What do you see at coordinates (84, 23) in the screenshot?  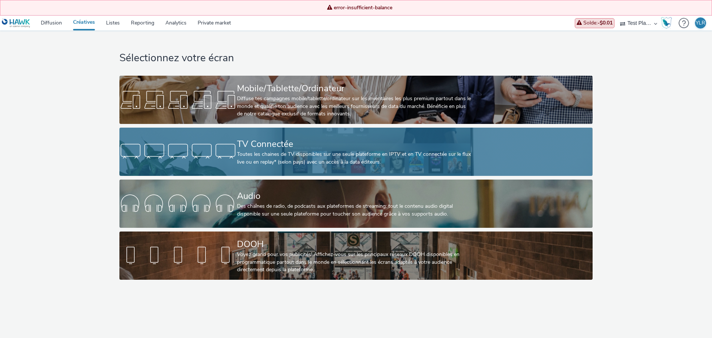 I see `a: Créatives` at bounding box center [84, 23].